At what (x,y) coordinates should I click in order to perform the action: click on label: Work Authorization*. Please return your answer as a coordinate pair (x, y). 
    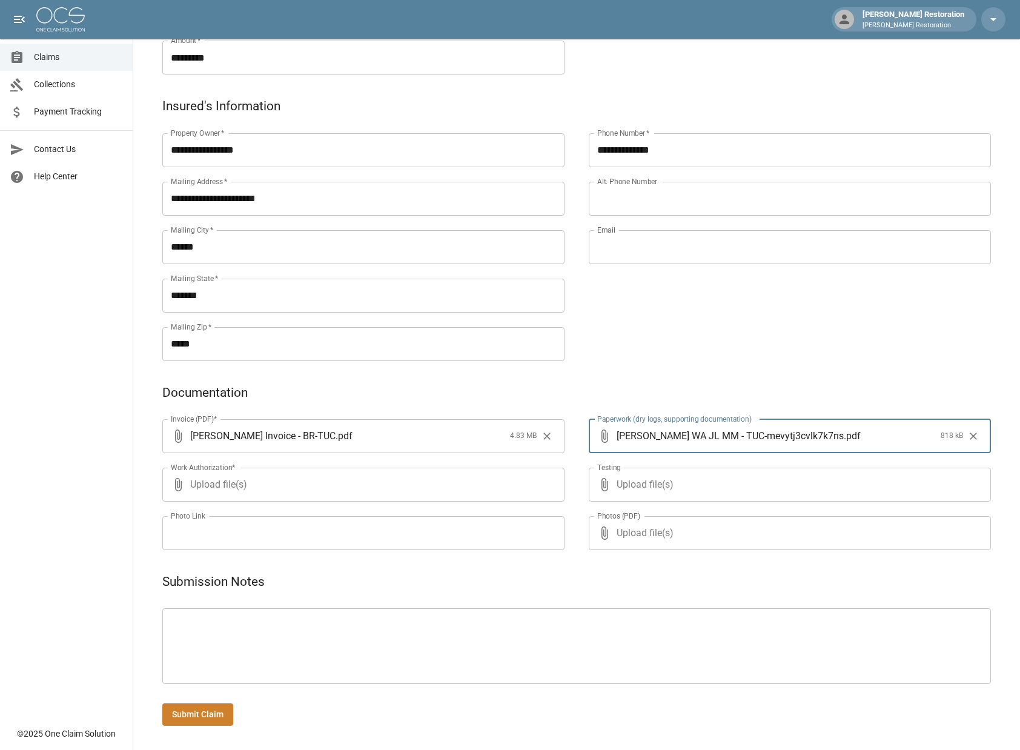
    Looking at the image, I should click on (203, 467).